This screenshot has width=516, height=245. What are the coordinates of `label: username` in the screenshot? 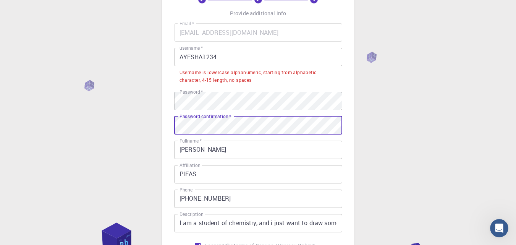 It's located at (191, 48).